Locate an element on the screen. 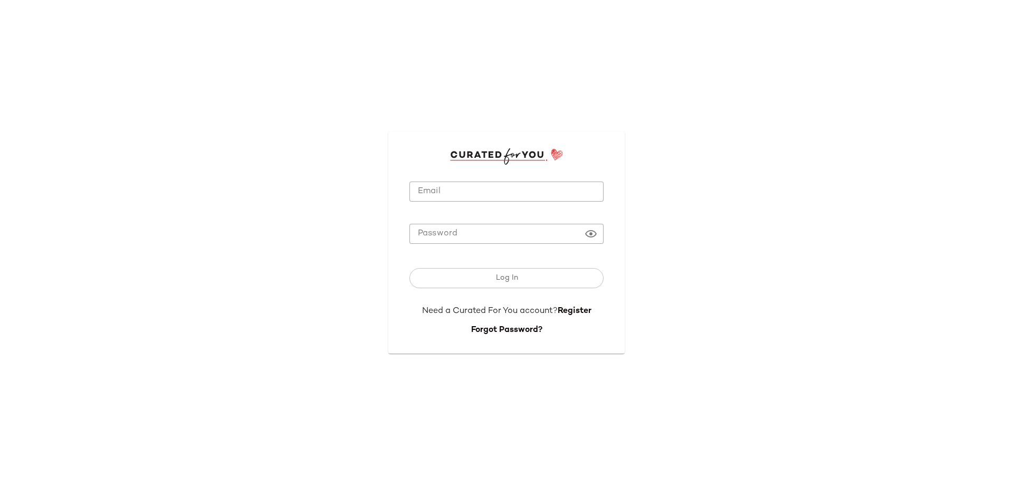  img: cfy_login_logo.DGdB1djN.svg is located at coordinates (507, 156).